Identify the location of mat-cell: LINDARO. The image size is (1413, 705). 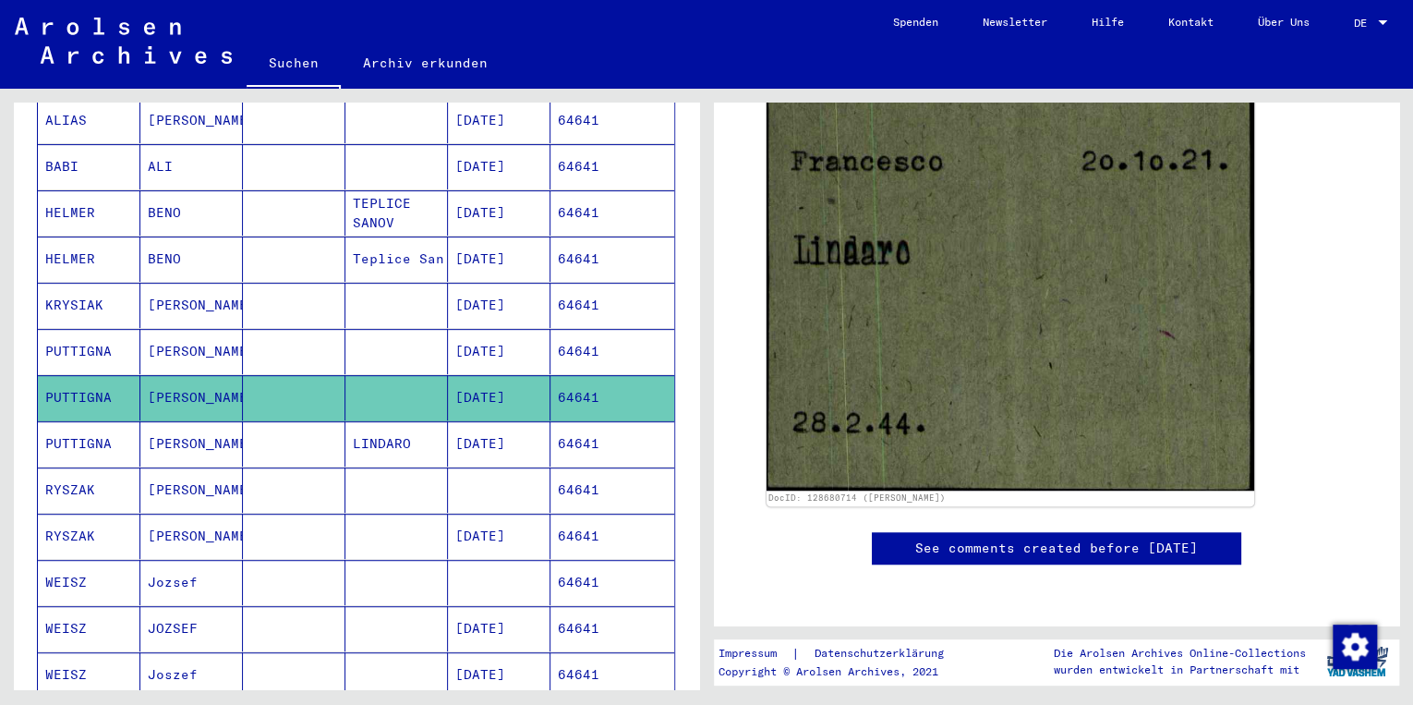
(396, 443).